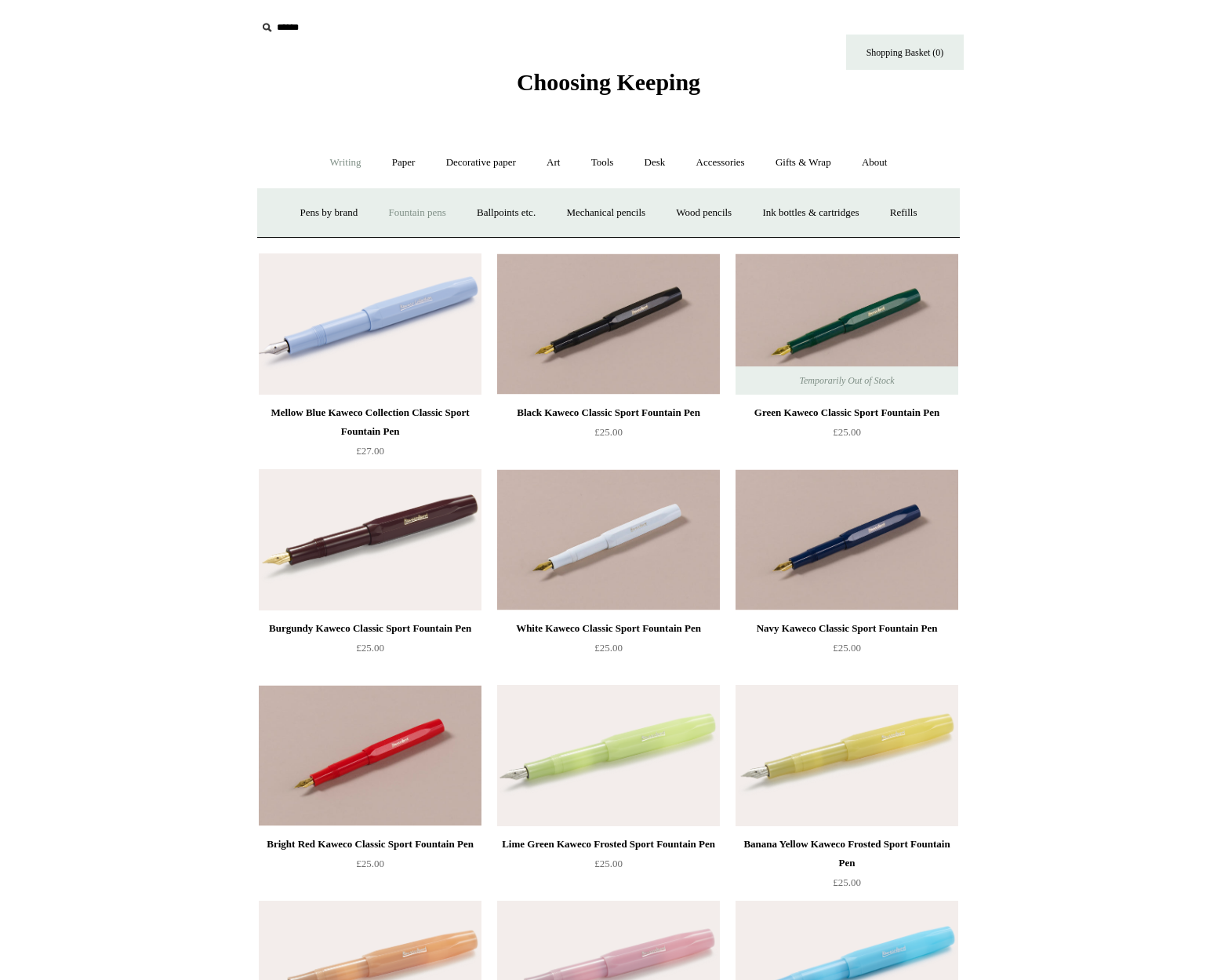 Image resolution: width=1217 pixels, height=980 pixels. What do you see at coordinates (609, 87) in the screenshot?
I see `a: Choosing Keeping` at bounding box center [609, 87].